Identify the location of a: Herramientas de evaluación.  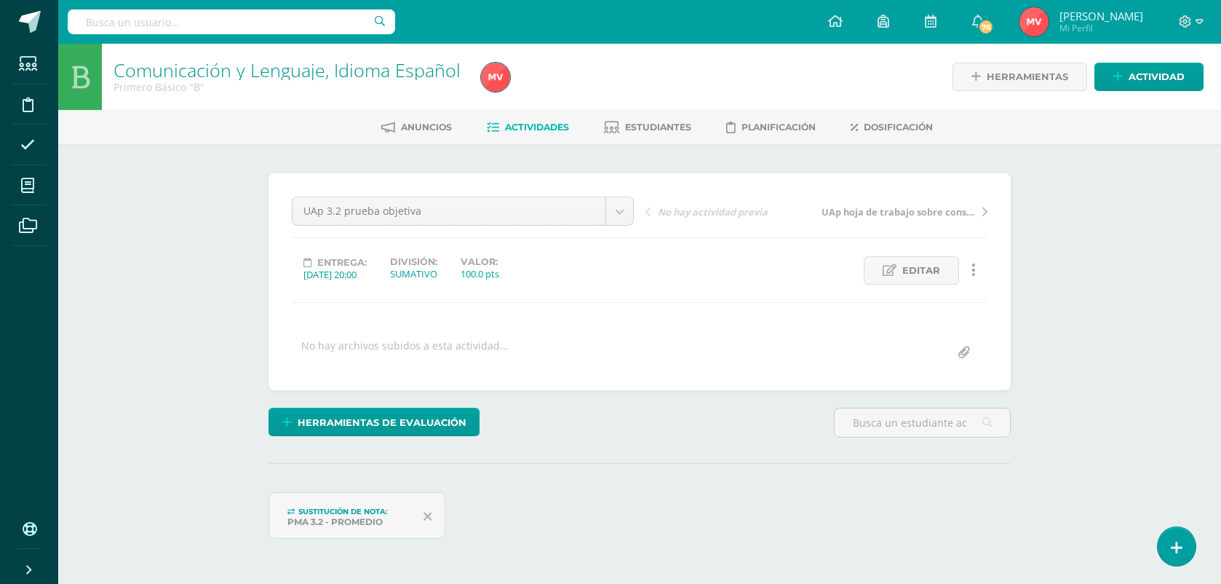
(374, 421).